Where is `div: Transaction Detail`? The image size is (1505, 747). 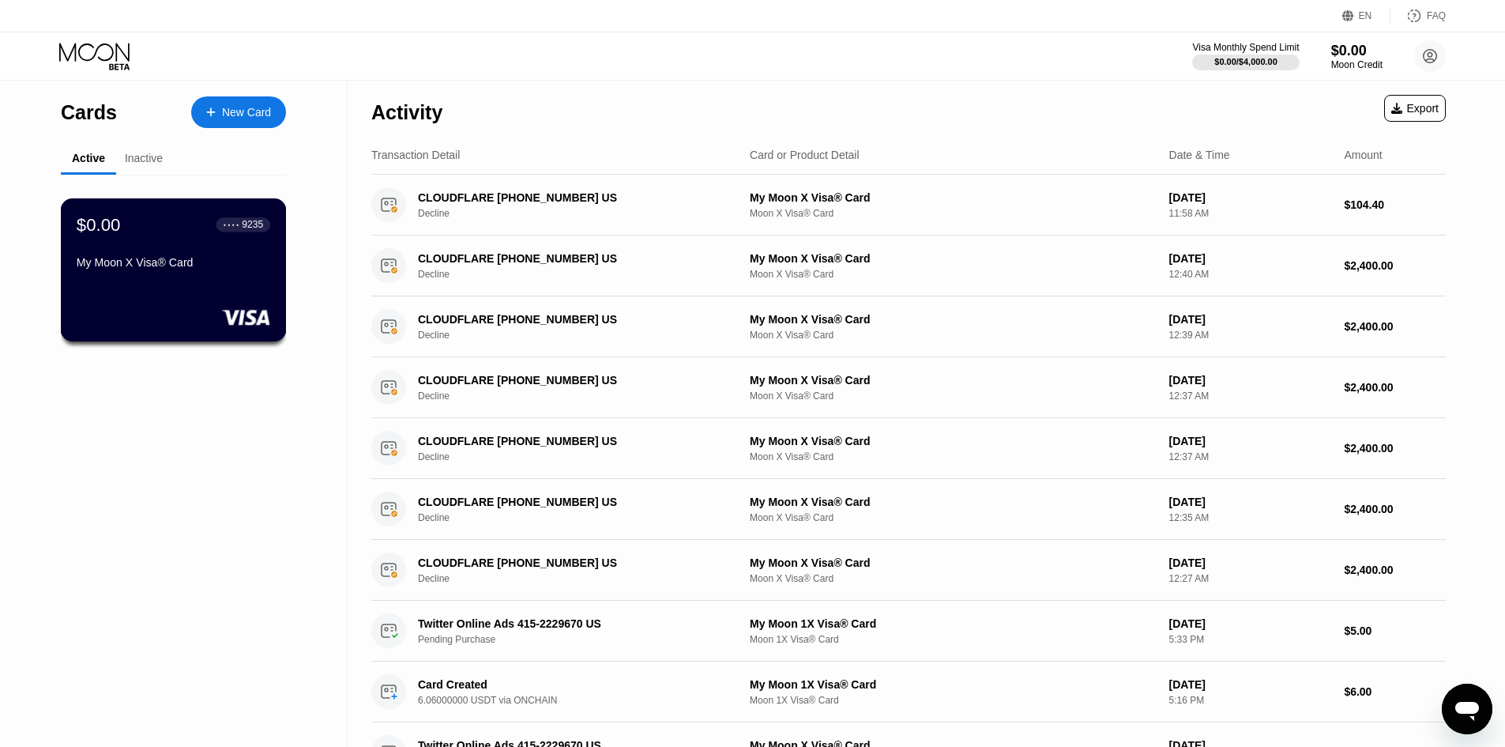
div: Transaction Detail is located at coordinates (416, 155).